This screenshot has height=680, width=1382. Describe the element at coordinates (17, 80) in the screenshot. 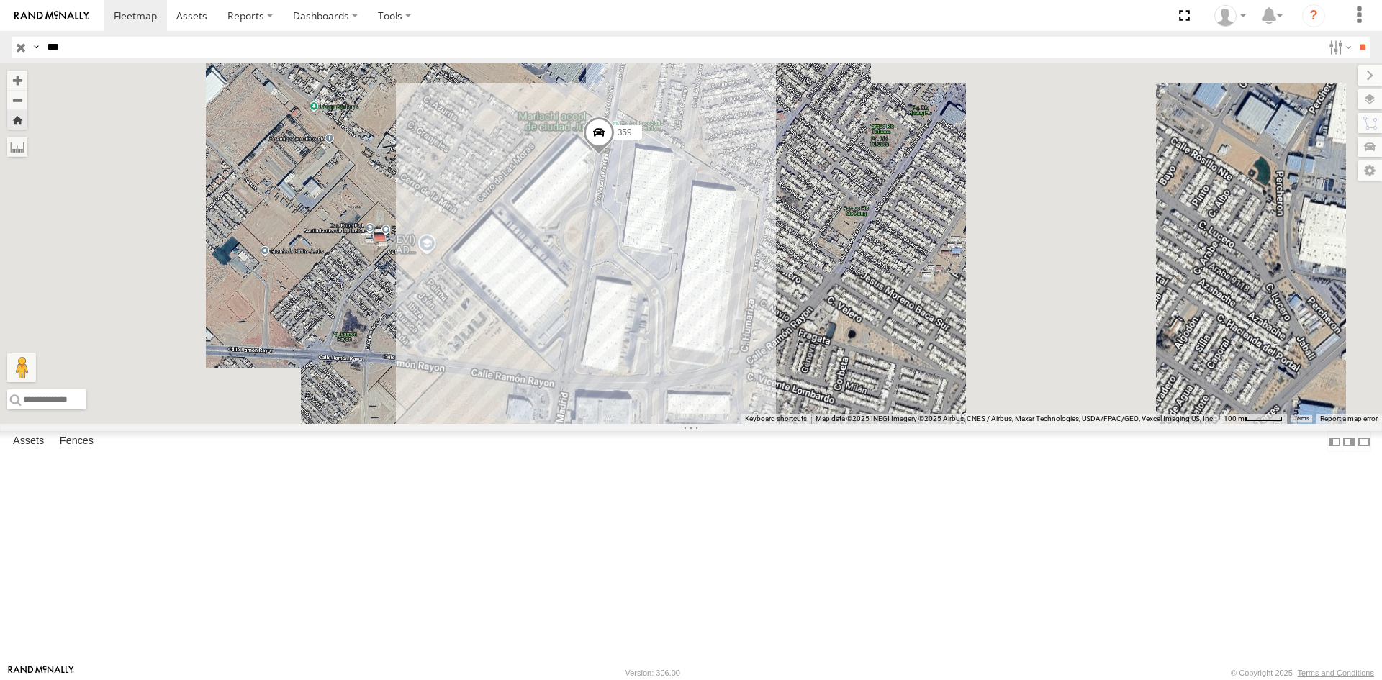

I see `button: Zoom in` at that location.